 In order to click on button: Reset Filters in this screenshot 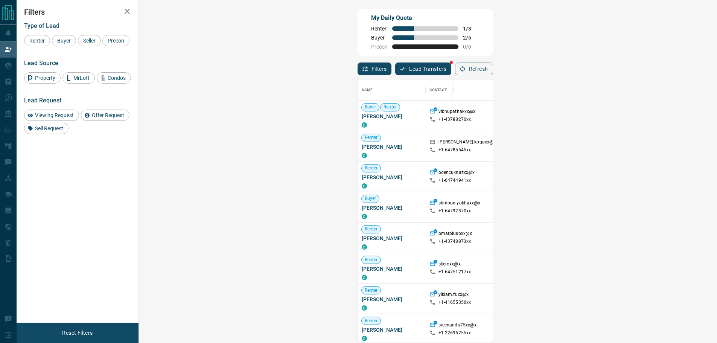, I will do `click(77, 333)`.